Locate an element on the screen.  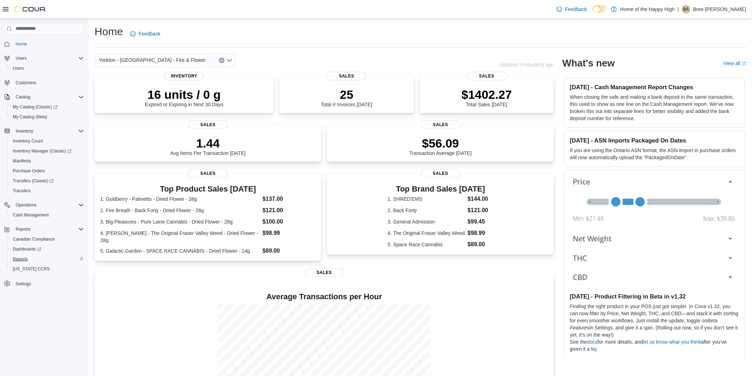
dt: 4. The Original Fraser Valley Weed is located at coordinates (426, 233).